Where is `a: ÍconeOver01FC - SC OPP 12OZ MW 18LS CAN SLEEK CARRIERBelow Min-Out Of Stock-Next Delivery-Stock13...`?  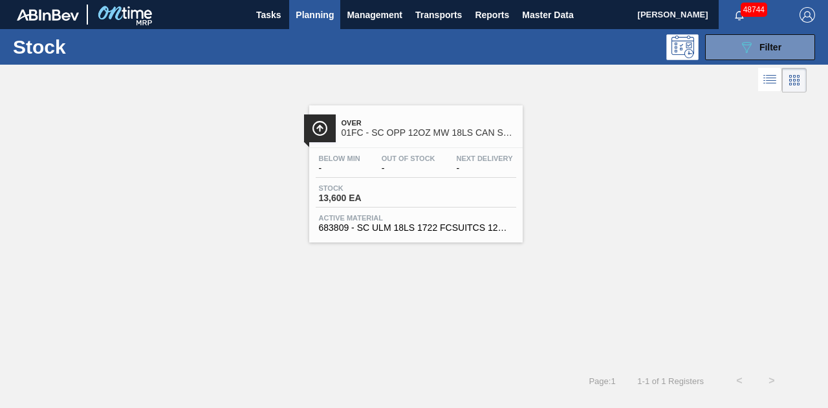
a: ÍconeOver01FC - SC OPP 12OZ MW 18LS CAN SLEEK CARRIERBelow Min-Out Of Stock-Next Delivery-Stock13... is located at coordinates (414, 169).